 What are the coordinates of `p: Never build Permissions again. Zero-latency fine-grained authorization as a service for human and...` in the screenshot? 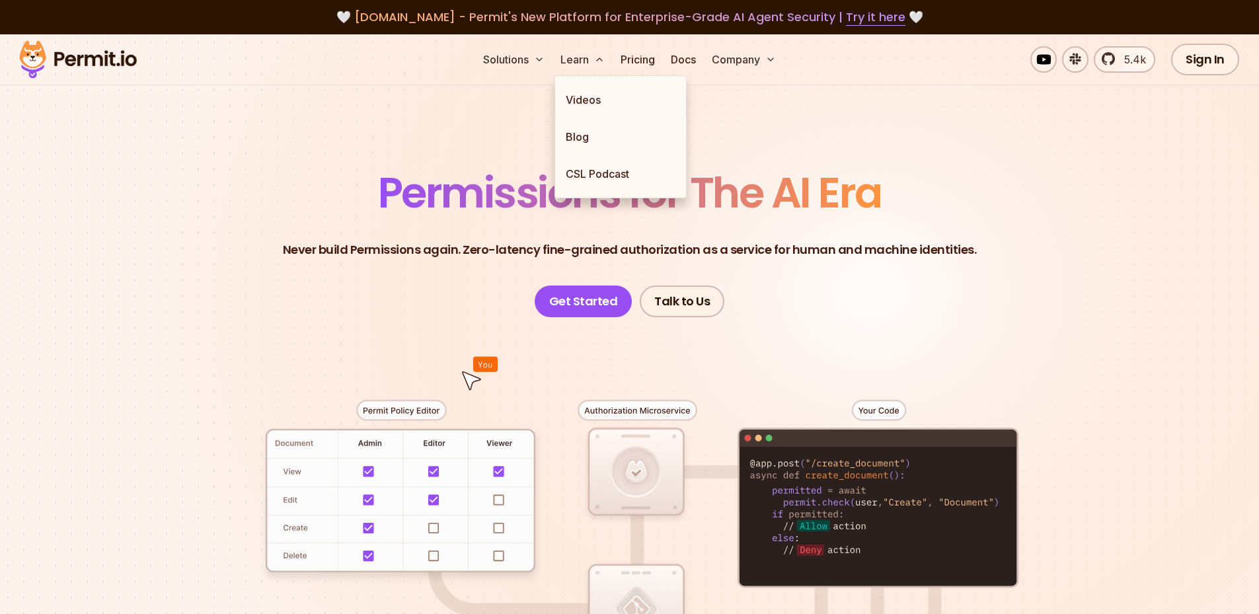 It's located at (630, 250).